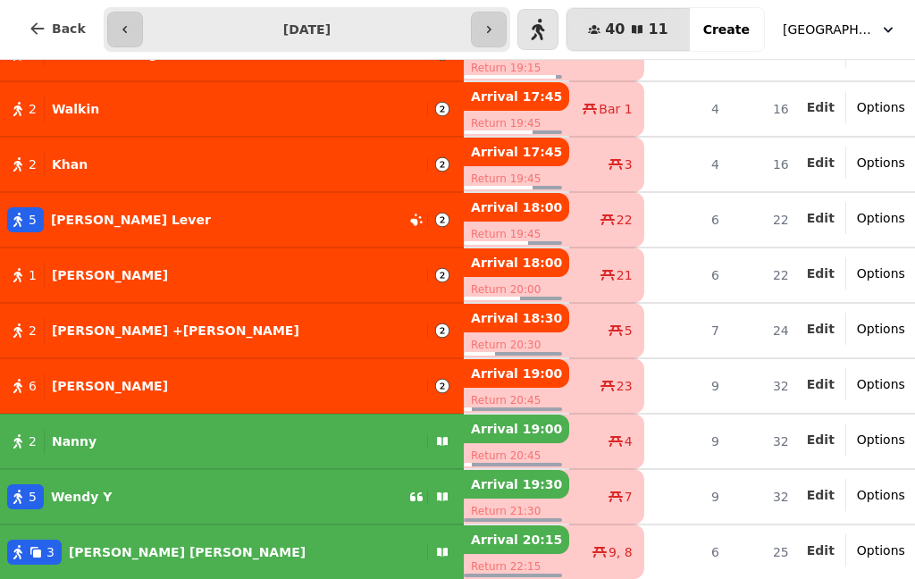 The width and height of the screenshot is (915, 579). Describe the element at coordinates (765, 331) in the screenshot. I see `td: 24` at that location.